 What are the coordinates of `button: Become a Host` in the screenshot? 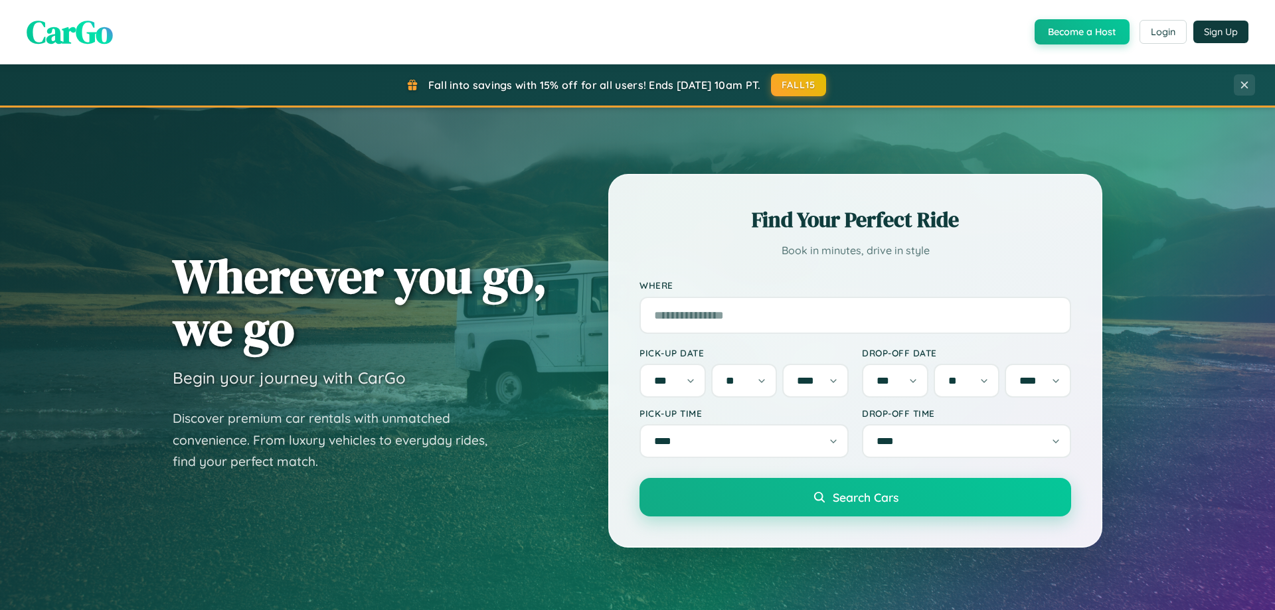 It's located at (1082, 32).